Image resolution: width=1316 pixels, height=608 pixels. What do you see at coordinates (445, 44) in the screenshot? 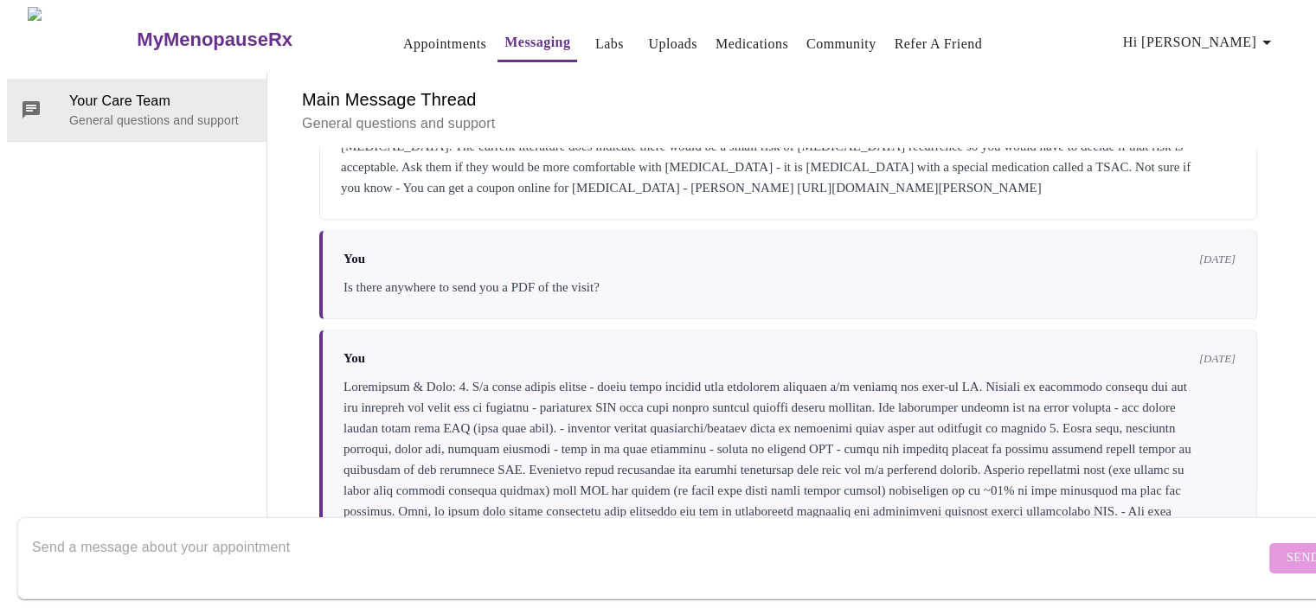
I see `button: Appointments` at bounding box center [445, 44].